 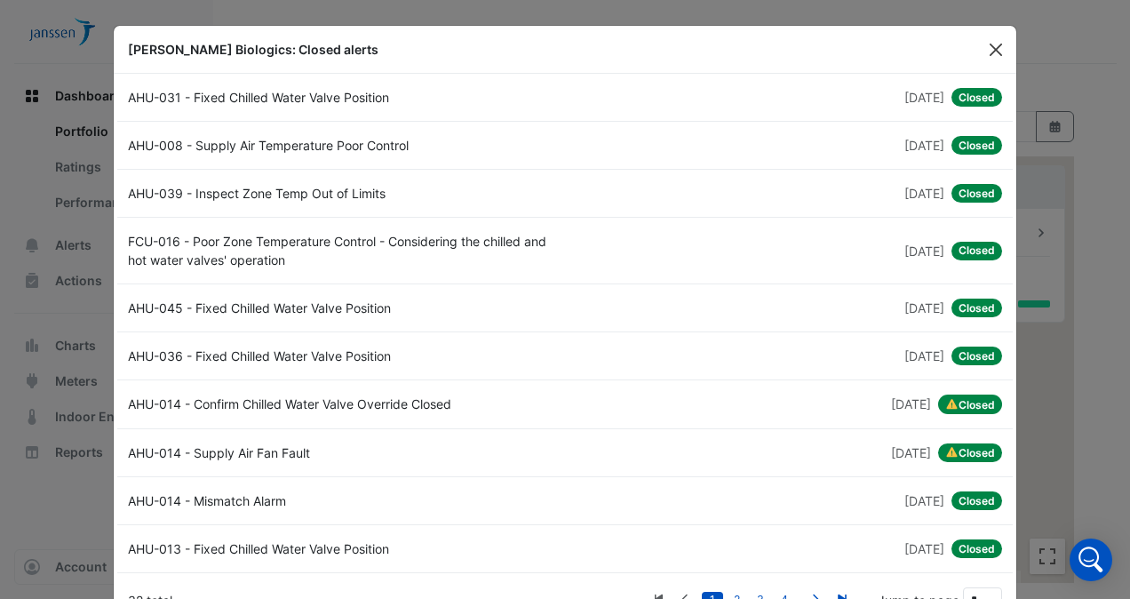 I want to click on button: Close, so click(x=996, y=50).